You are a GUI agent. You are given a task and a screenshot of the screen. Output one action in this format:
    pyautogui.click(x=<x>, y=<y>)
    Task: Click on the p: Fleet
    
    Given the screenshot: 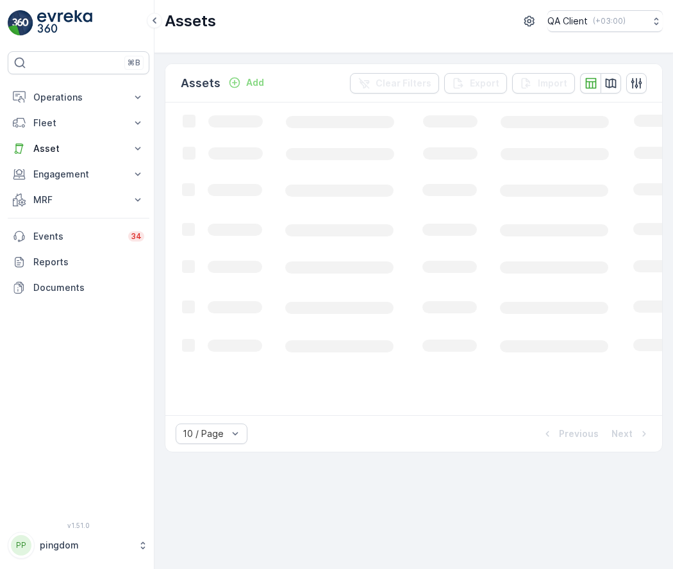 What is the action you would take?
    pyautogui.click(x=78, y=123)
    